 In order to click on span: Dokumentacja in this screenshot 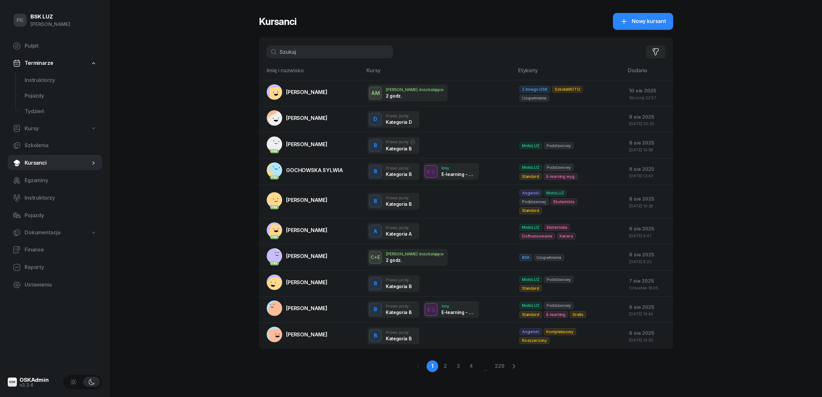, I will do `click(42, 232)`.